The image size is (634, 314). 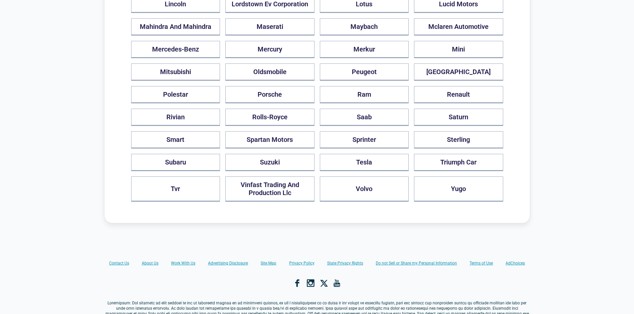 I want to click on a: Advertising Disclosure, so click(x=228, y=263).